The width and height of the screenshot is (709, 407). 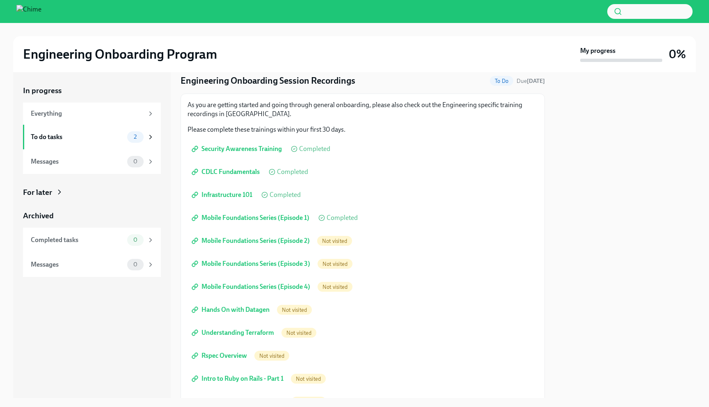 What do you see at coordinates (223, 195) in the screenshot?
I see `span: Infrastructure 101` at bounding box center [223, 195].